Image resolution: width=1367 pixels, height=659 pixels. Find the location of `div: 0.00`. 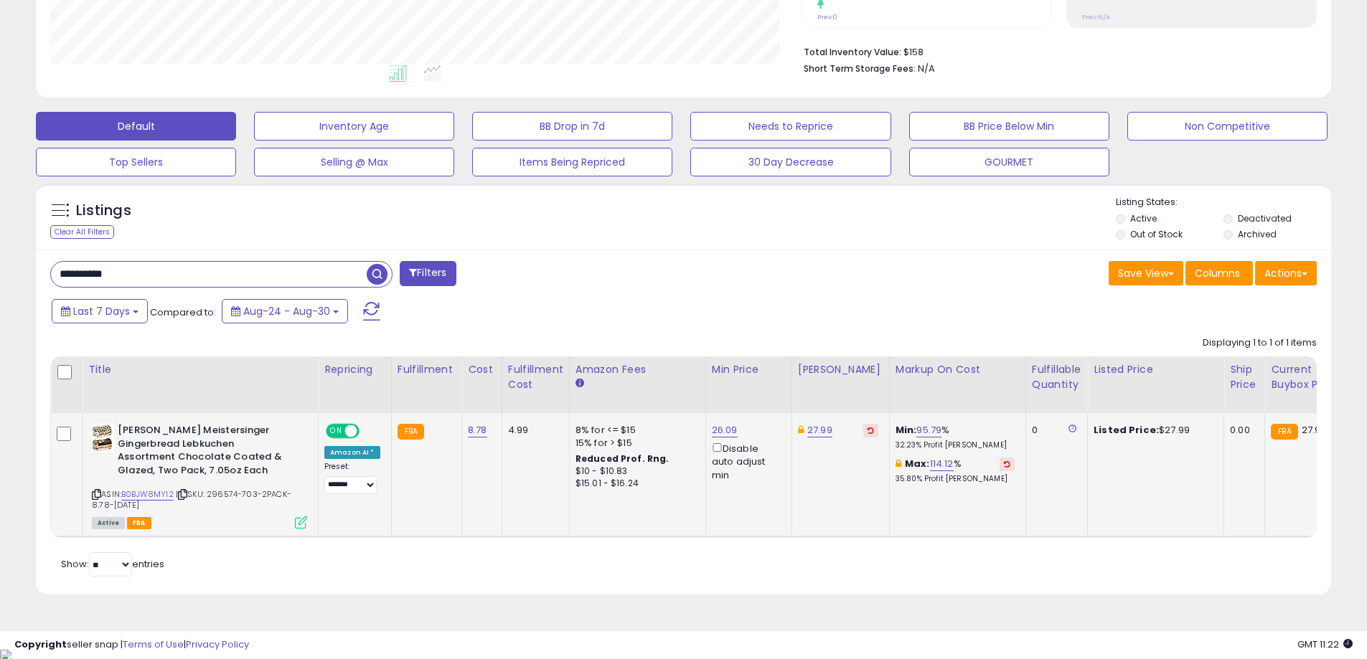

div: 0.00 is located at coordinates (1241, 430).